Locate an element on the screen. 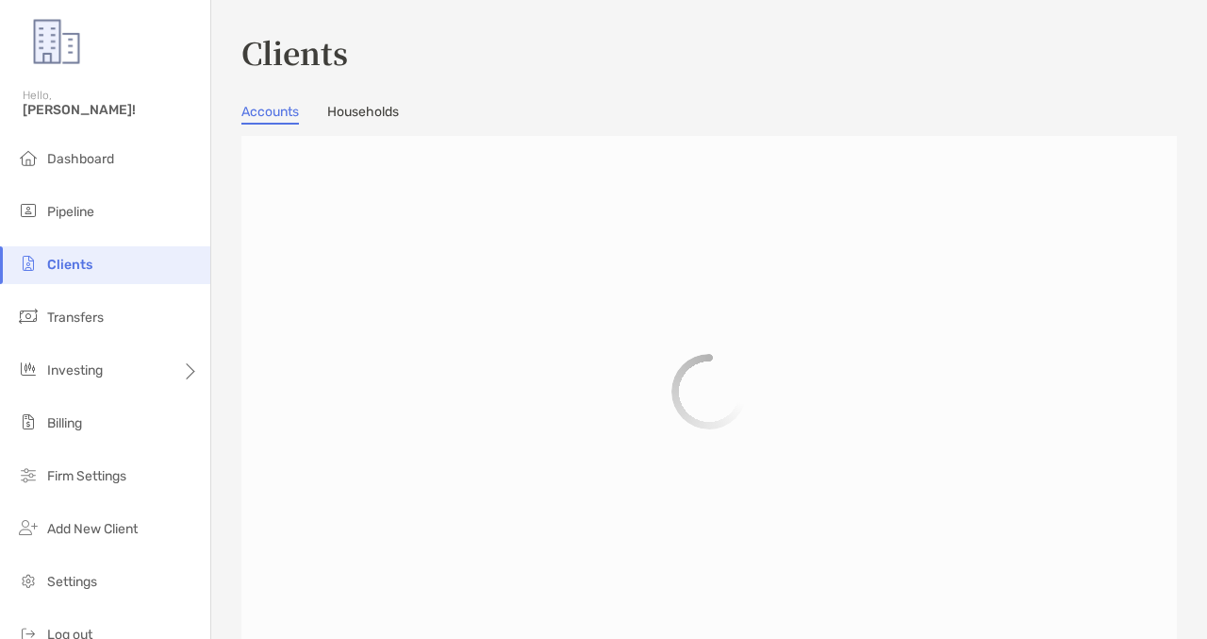 Image resolution: width=1207 pixels, height=639 pixels. span: Clients is located at coordinates (70, 264).